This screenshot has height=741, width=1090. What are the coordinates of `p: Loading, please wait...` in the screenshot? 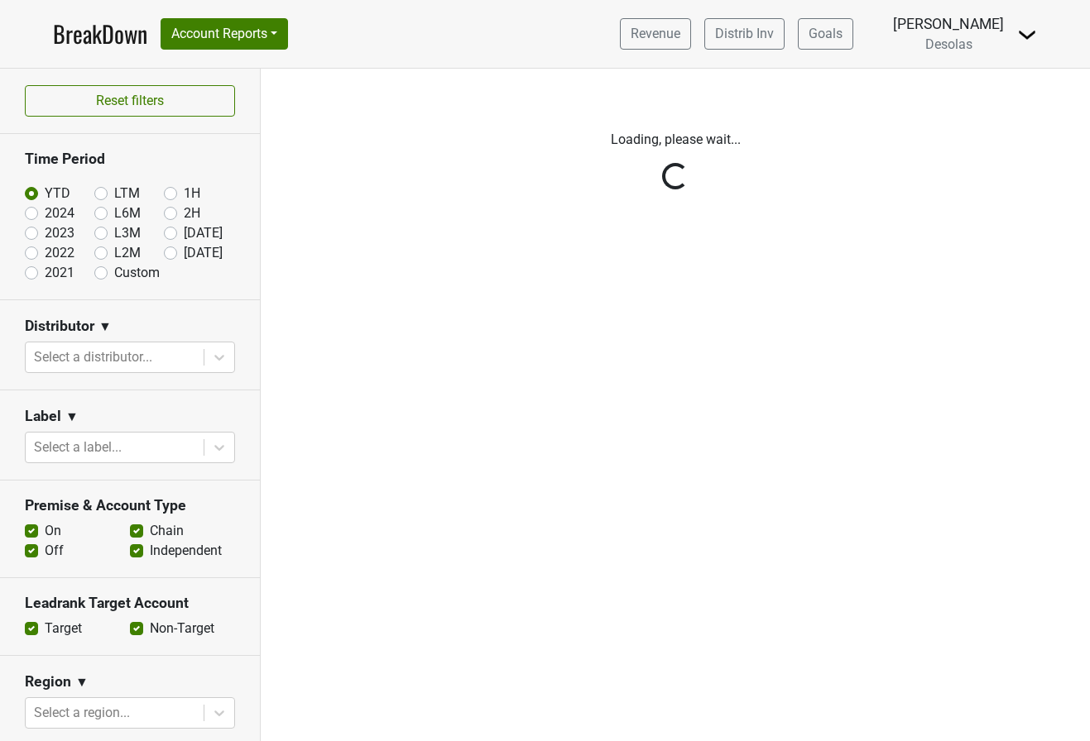 It's located at (675, 140).